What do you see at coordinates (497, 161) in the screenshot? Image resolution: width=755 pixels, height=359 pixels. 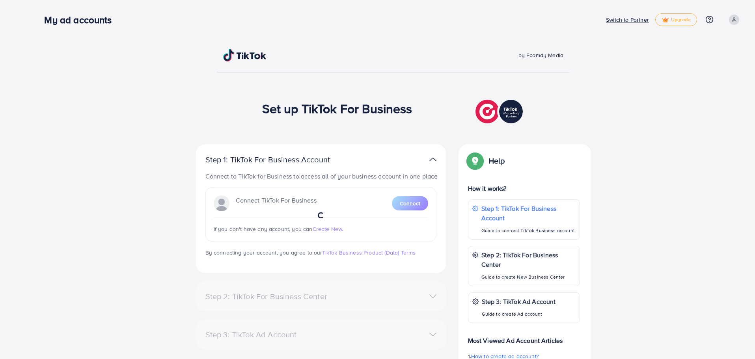 I see `p: Help` at bounding box center [497, 161].